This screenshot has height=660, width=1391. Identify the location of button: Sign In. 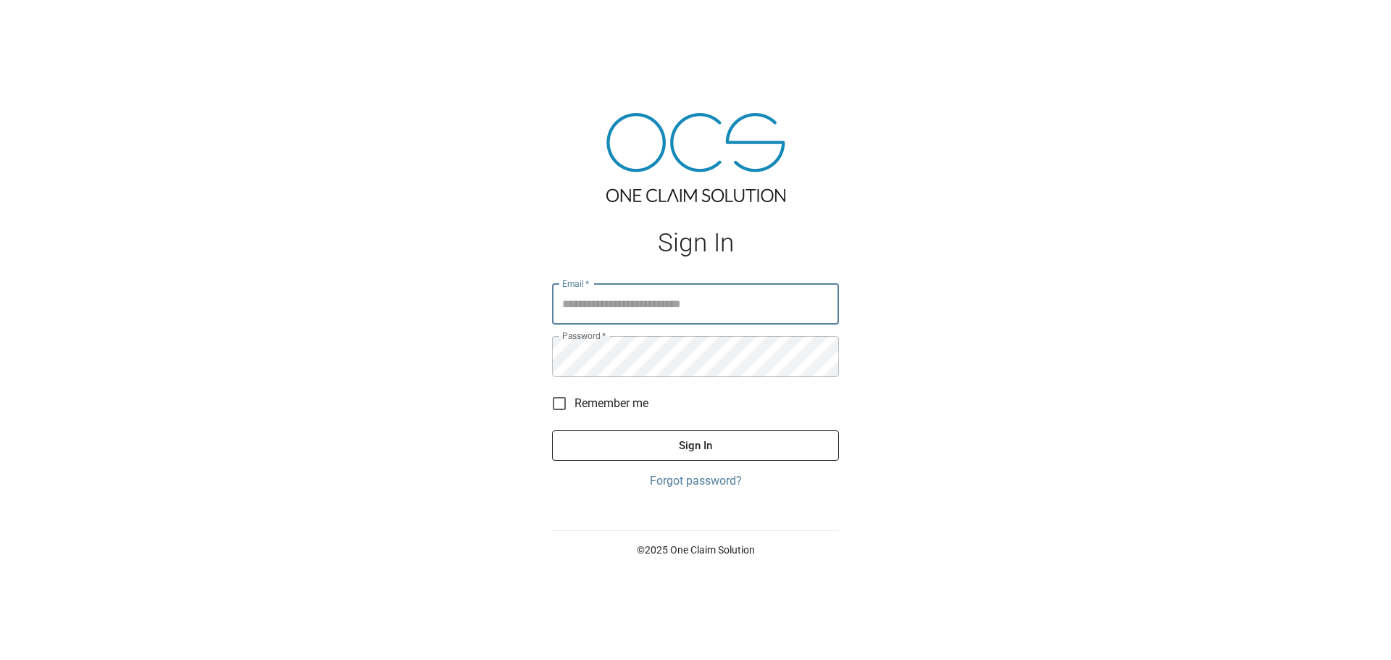
(696, 446).